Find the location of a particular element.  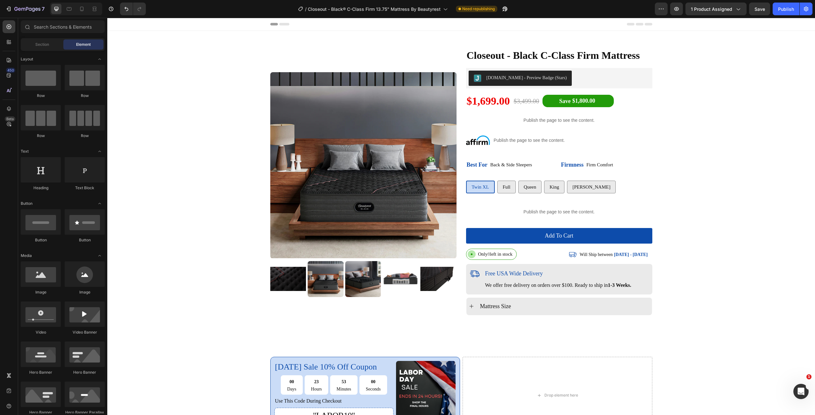

img: gempages_491294865229873979-2ac654c0-d29b-4f9b-81c8-b5c834906014.png is located at coordinates (318, 373).